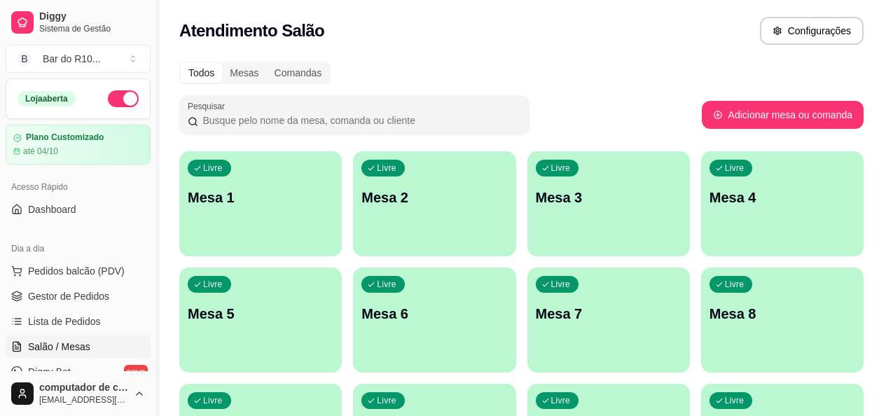 This screenshot has height=416, width=886. What do you see at coordinates (52, 209) in the screenshot?
I see `span: Dashboard` at bounding box center [52, 209].